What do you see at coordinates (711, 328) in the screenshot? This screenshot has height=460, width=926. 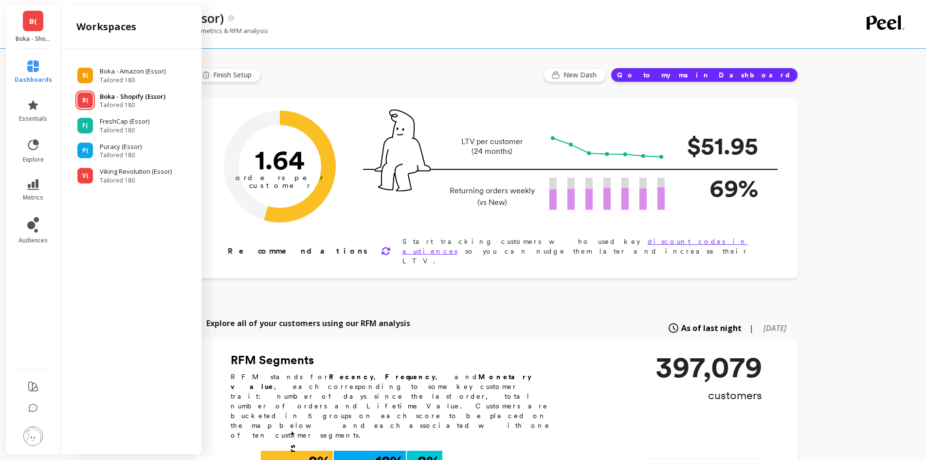 I see `span: As of last night` at bounding box center [711, 328].